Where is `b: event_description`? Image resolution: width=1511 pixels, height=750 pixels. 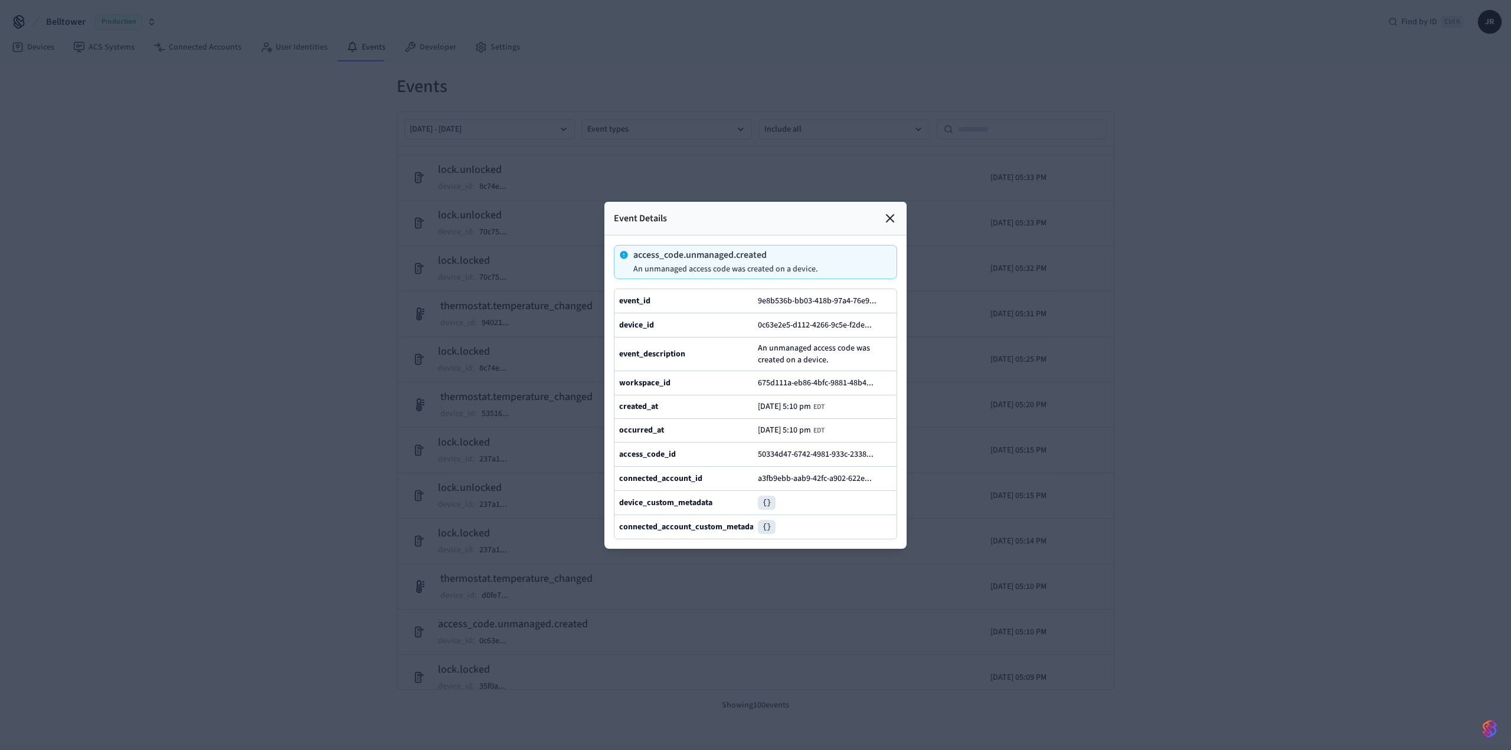
b: event_description is located at coordinates (652, 354).